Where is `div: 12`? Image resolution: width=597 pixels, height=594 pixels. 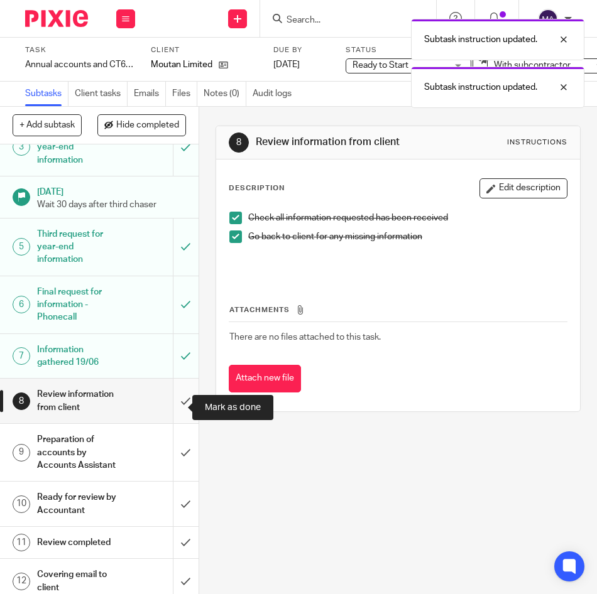 div: 12 is located at coordinates (21, 582).